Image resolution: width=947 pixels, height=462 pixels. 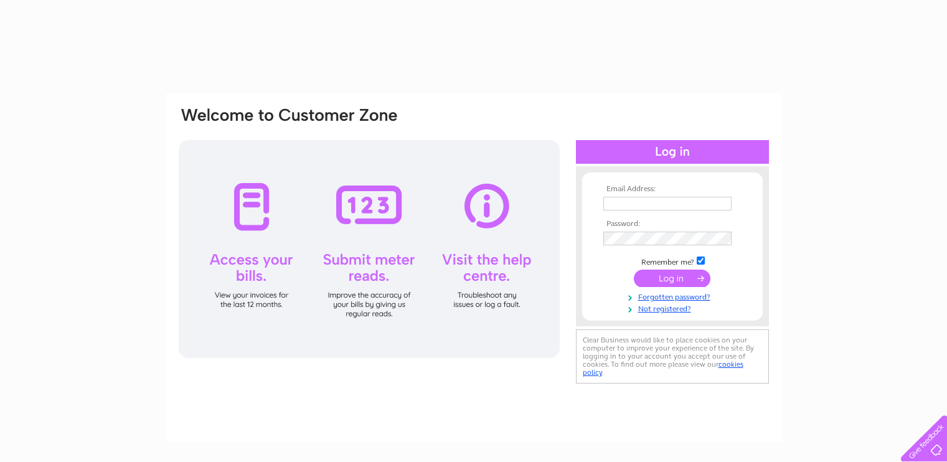 I want to click on div: Clear Business would like to place cookies on your computer to improve your experience of the sit..., so click(x=672, y=356).